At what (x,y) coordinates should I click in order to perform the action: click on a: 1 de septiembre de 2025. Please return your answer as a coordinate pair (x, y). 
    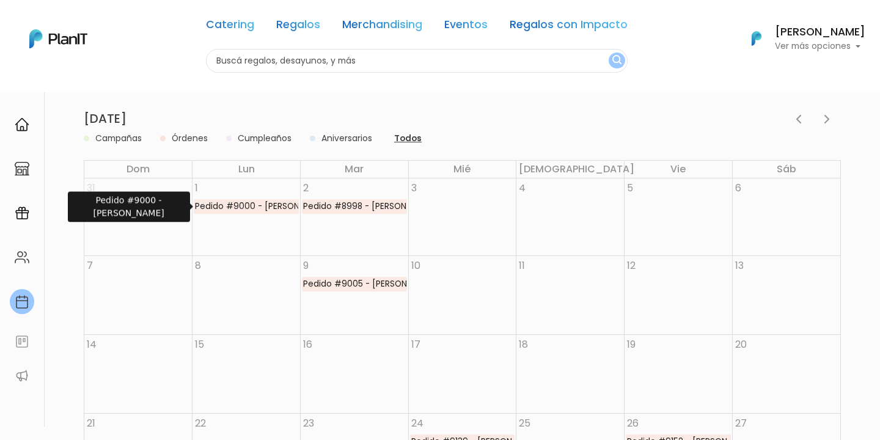
    Looking at the image, I should click on (196, 188).